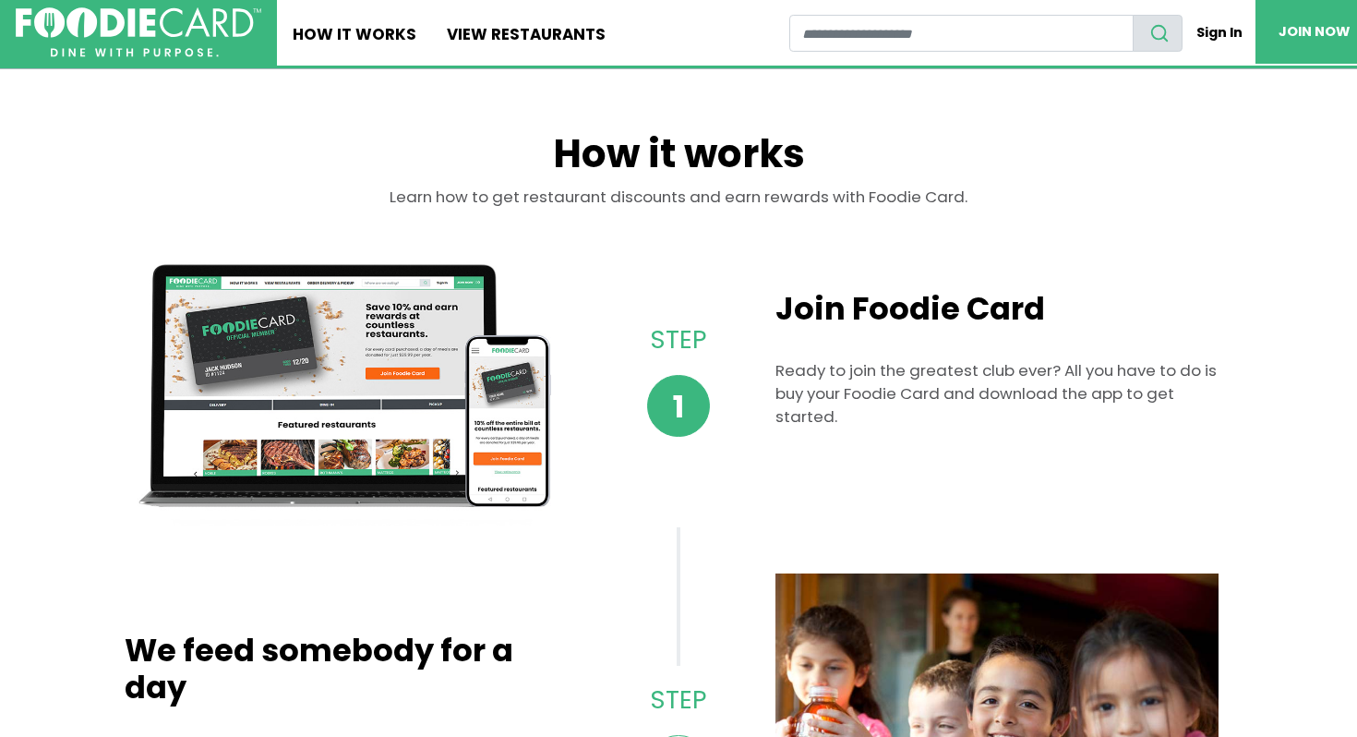  Describe the element at coordinates (678, 405) in the screenshot. I see `span: 1` at that location.